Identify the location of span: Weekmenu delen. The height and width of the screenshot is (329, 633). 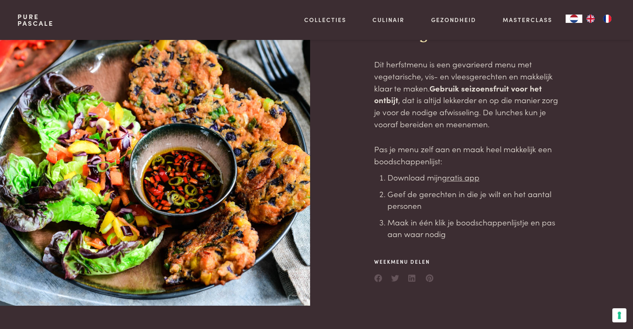
(404, 262).